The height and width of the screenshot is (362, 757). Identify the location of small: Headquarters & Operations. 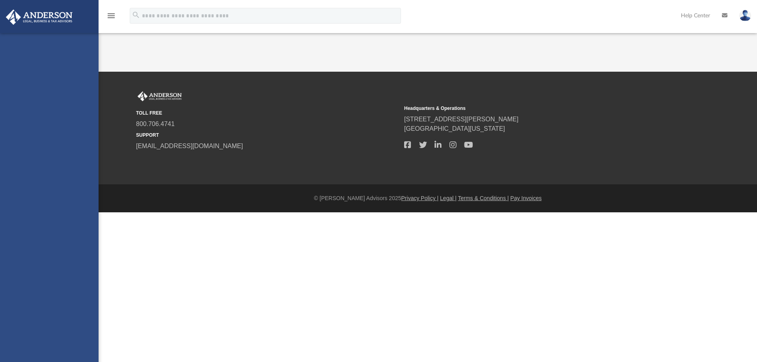
(536, 108).